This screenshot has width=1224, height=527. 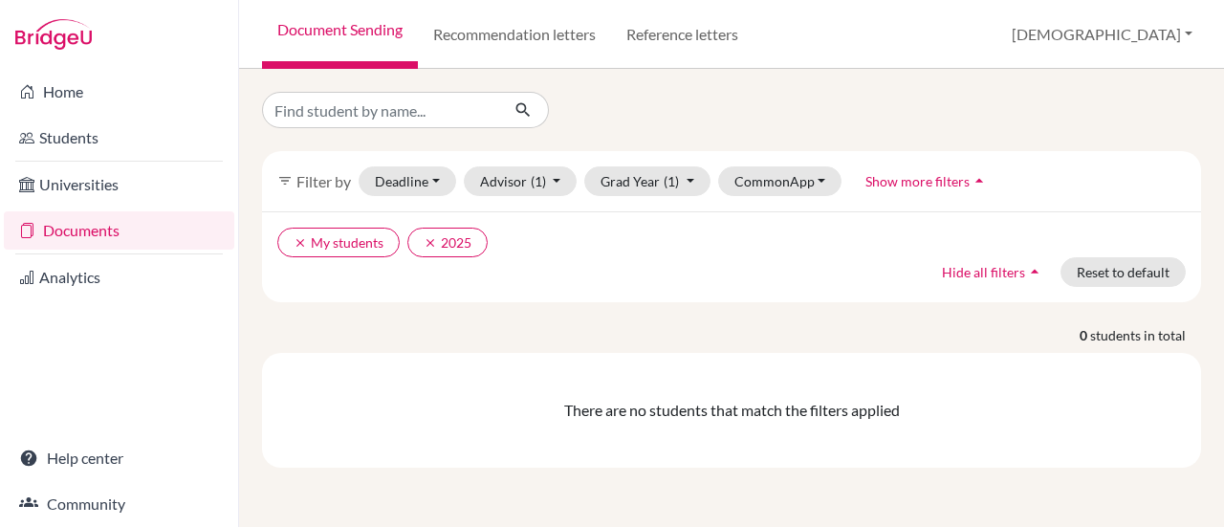 What do you see at coordinates (119, 185) in the screenshot?
I see `a: Universities` at bounding box center [119, 185].